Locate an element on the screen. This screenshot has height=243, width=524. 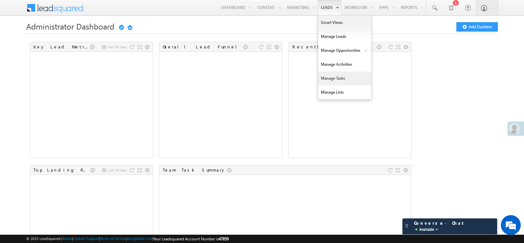
div: Key Lead Metrics is located at coordinates (62, 47).